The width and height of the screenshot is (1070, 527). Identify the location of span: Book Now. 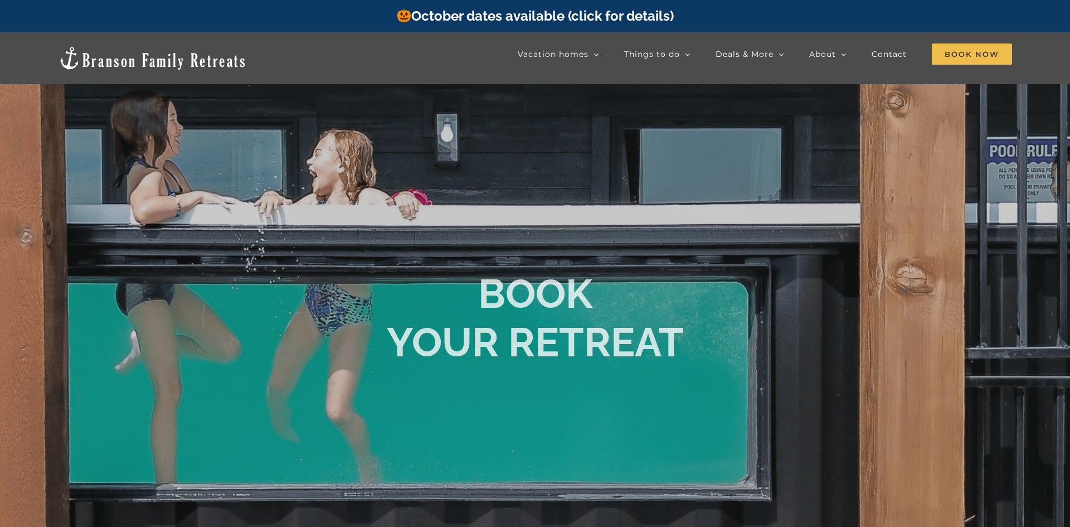
(972, 54).